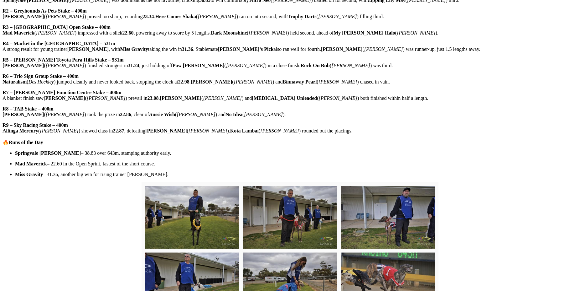 This screenshot has height=291, width=580. I want to click on strong: Rock On Bub, so click(315, 65).